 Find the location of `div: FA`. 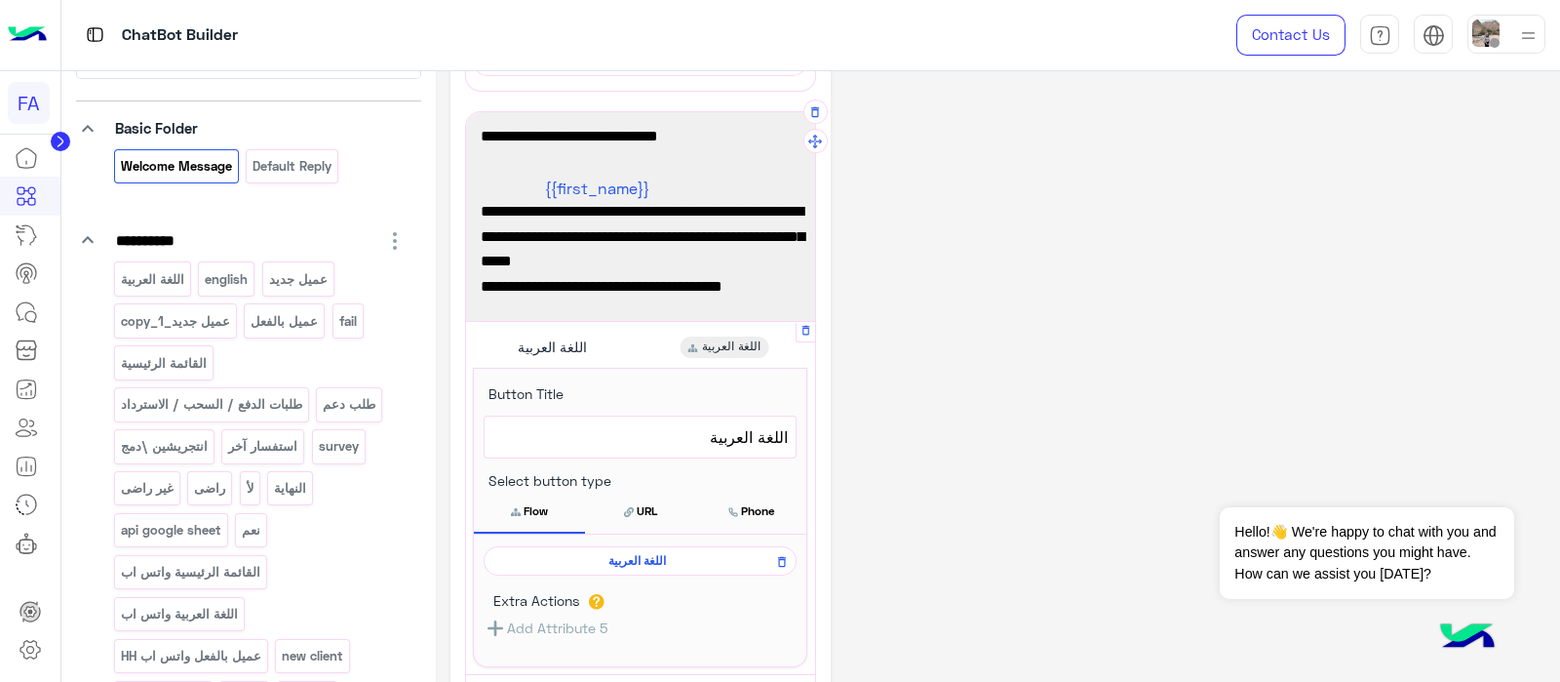

div: FA is located at coordinates (28, 102).